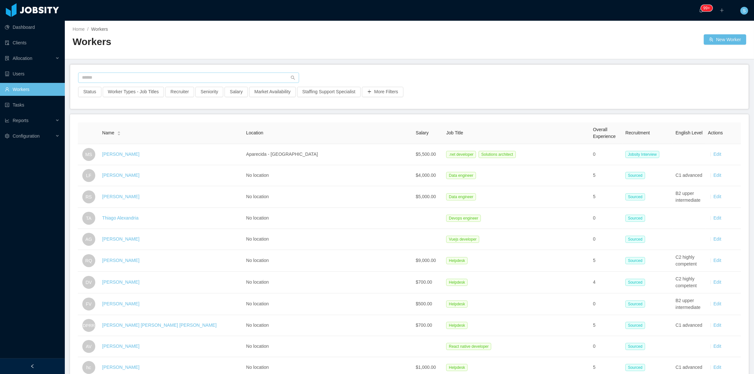 Image resolution: width=754 pixels, height=374 pixels. Describe the element at coordinates (108, 133) in the screenshot. I see `span: Name` at that location.